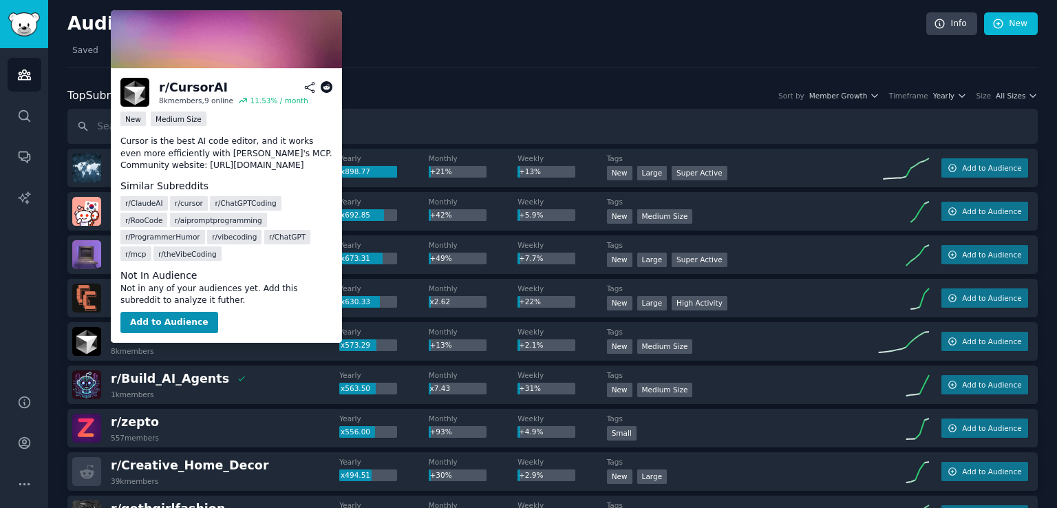 This screenshot has width=1057, height=508. I want to click on span: x7.43, so click(440, 388).